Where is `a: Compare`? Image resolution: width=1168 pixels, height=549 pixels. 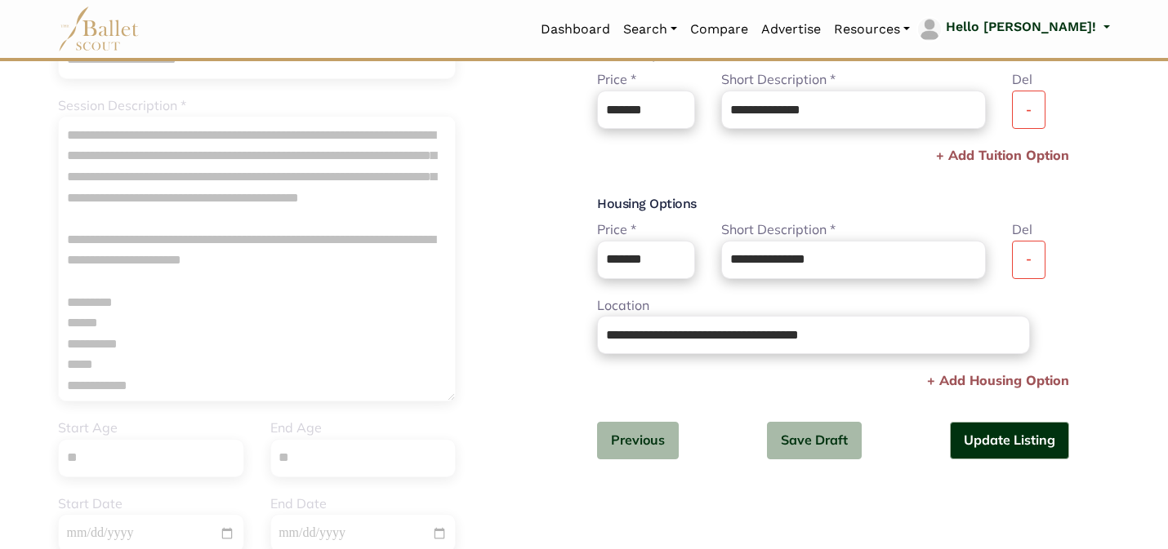
a: Compare is located at coordinates (718, 29).